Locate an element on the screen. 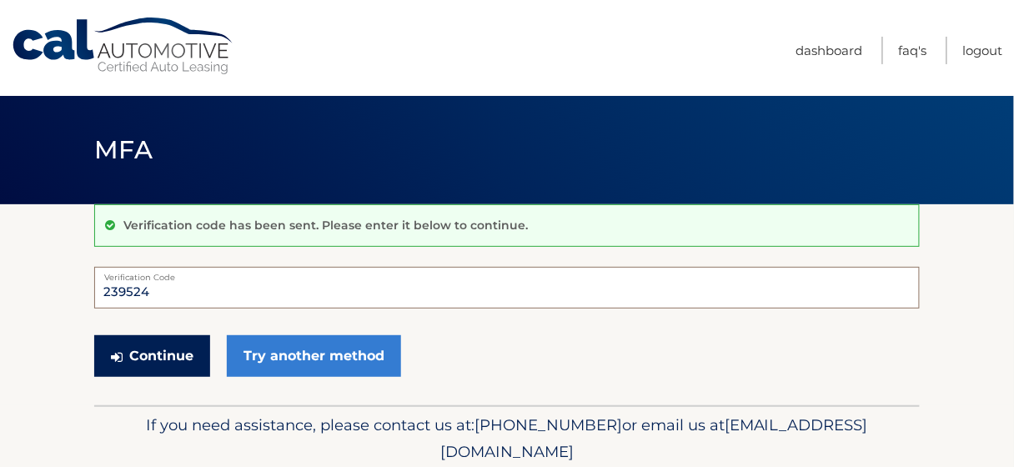 The image size is (1014, 467). a: Cal Automotive is located at coordinates (123, 46).